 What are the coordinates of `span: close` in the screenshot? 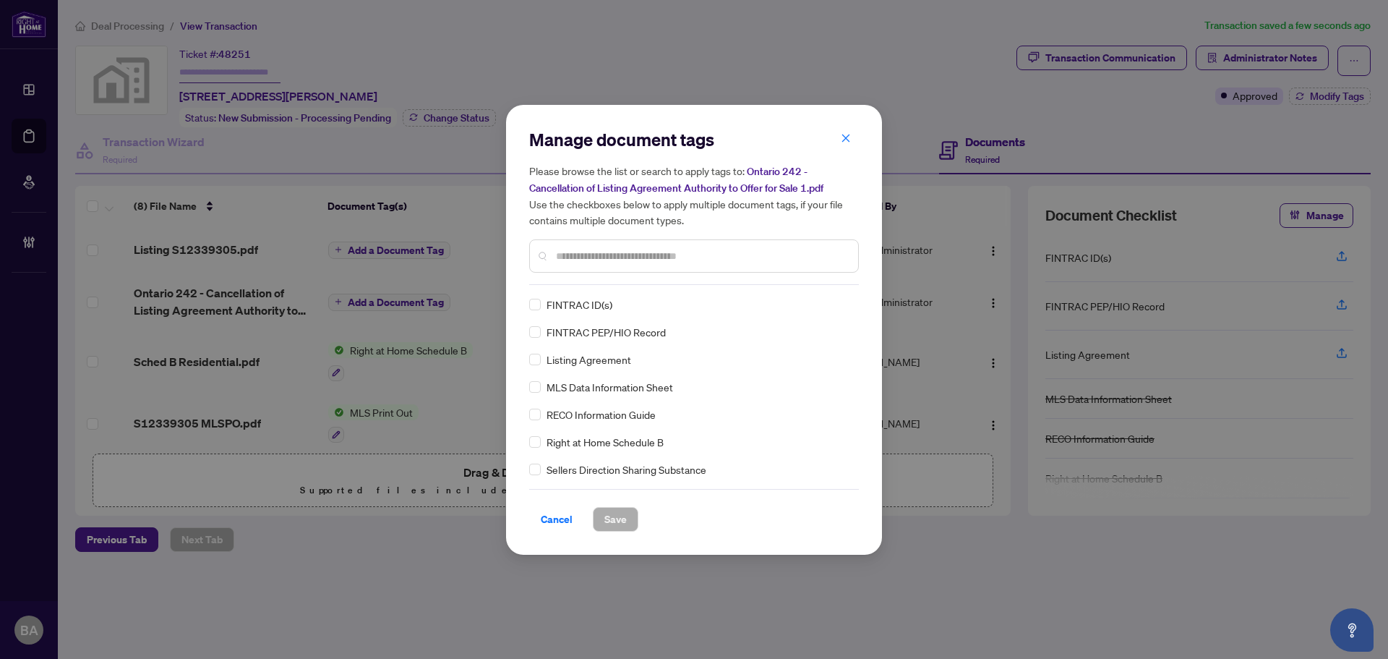 It's located at (846, 138).